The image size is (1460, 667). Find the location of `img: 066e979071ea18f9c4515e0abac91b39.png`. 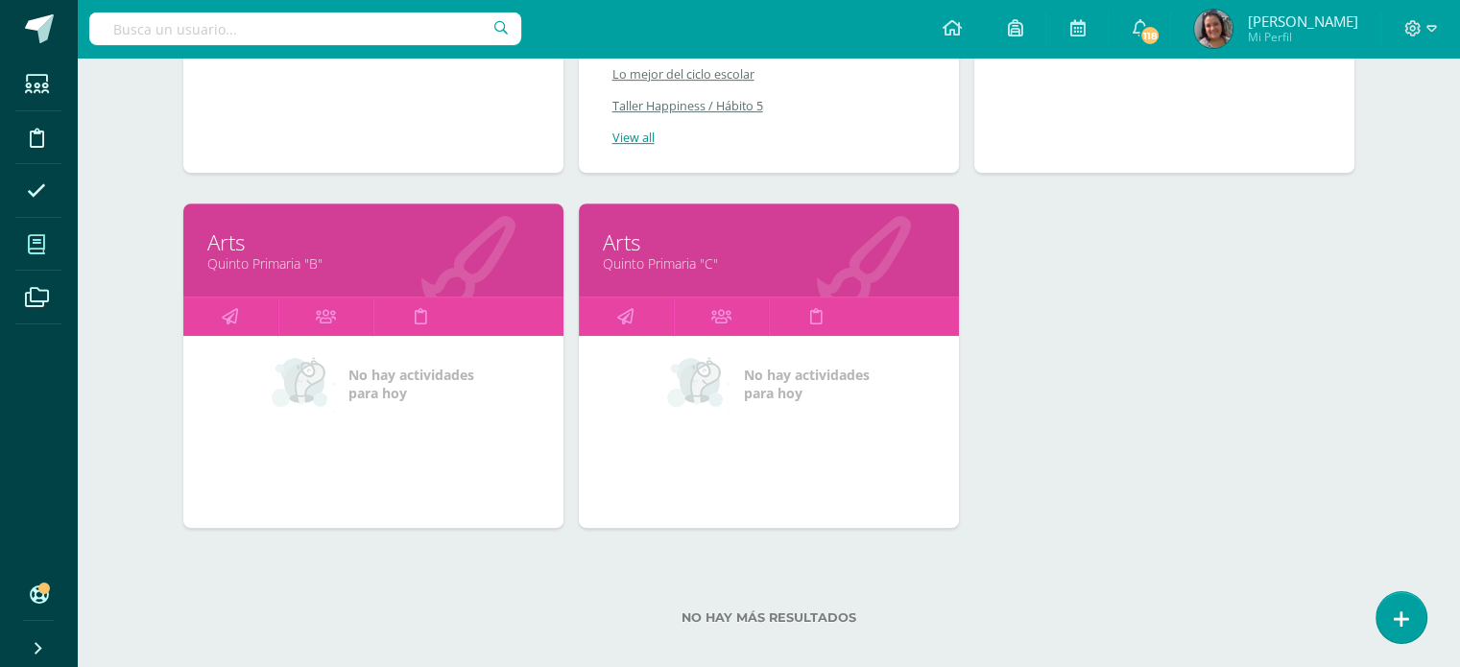

img: 066e979071ea18f9c4515e0abac91b39.png is located at coordinates (1213, 29).